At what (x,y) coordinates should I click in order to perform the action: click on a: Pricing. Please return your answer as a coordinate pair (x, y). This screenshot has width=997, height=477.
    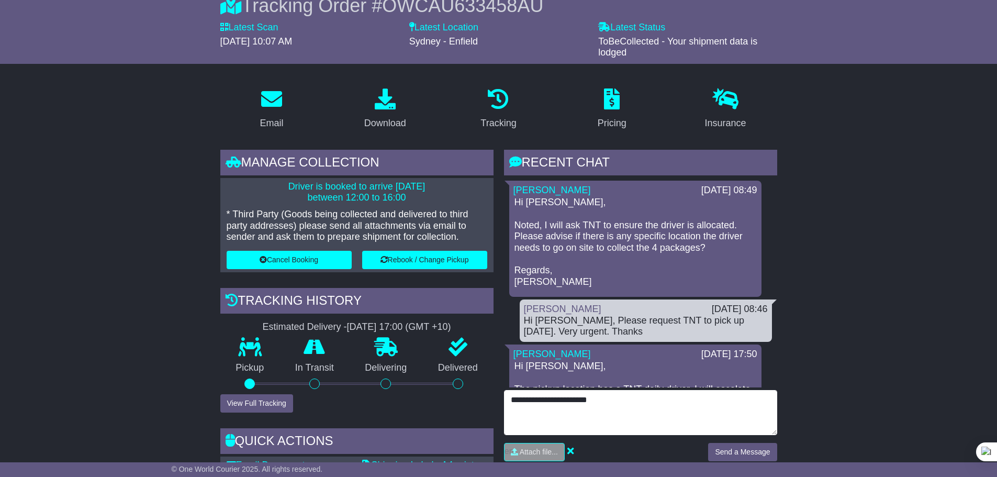
    Looking at the image, I should click on (612, 109).